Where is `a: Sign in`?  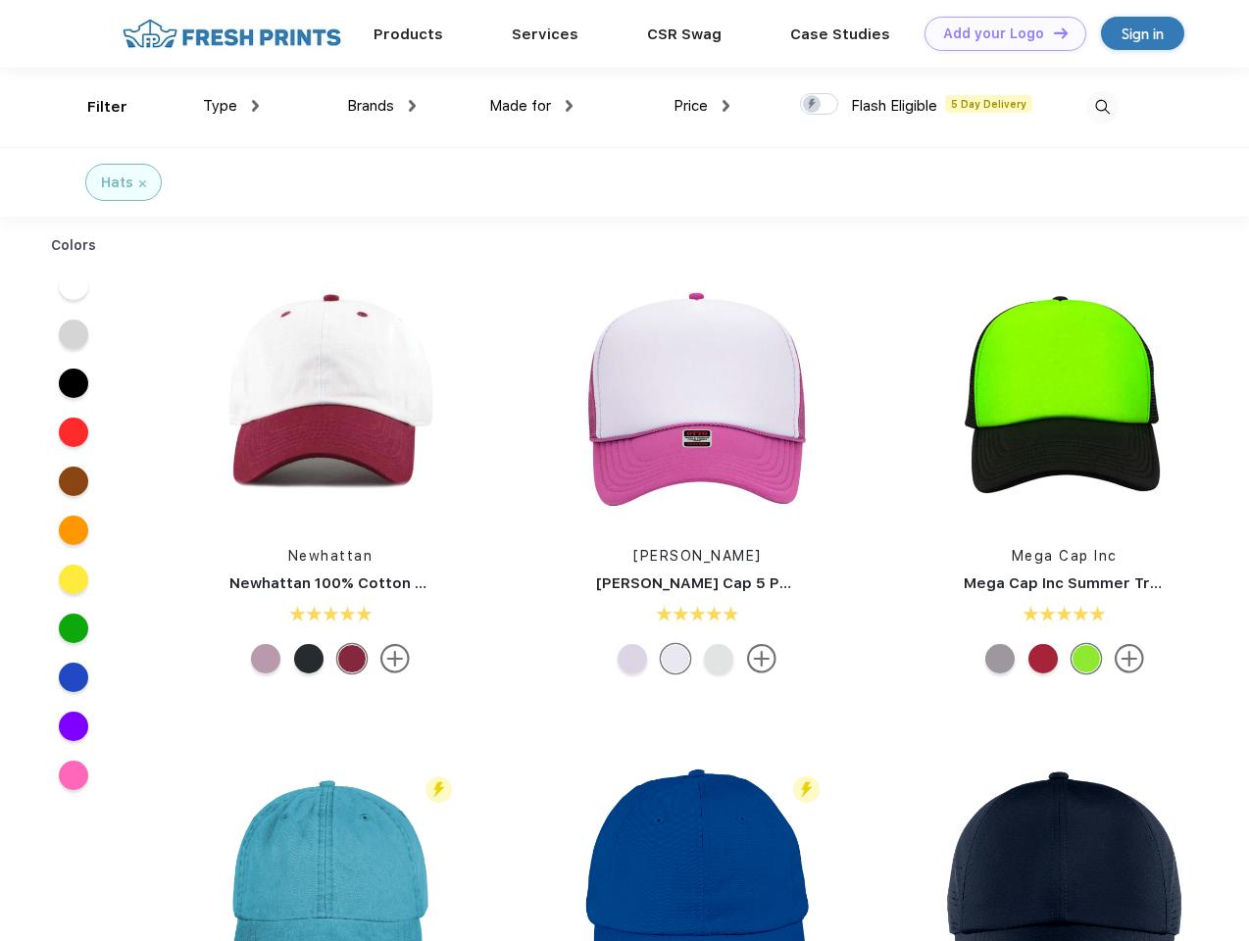
a: Sign in is located at coordinates (1142, 33).